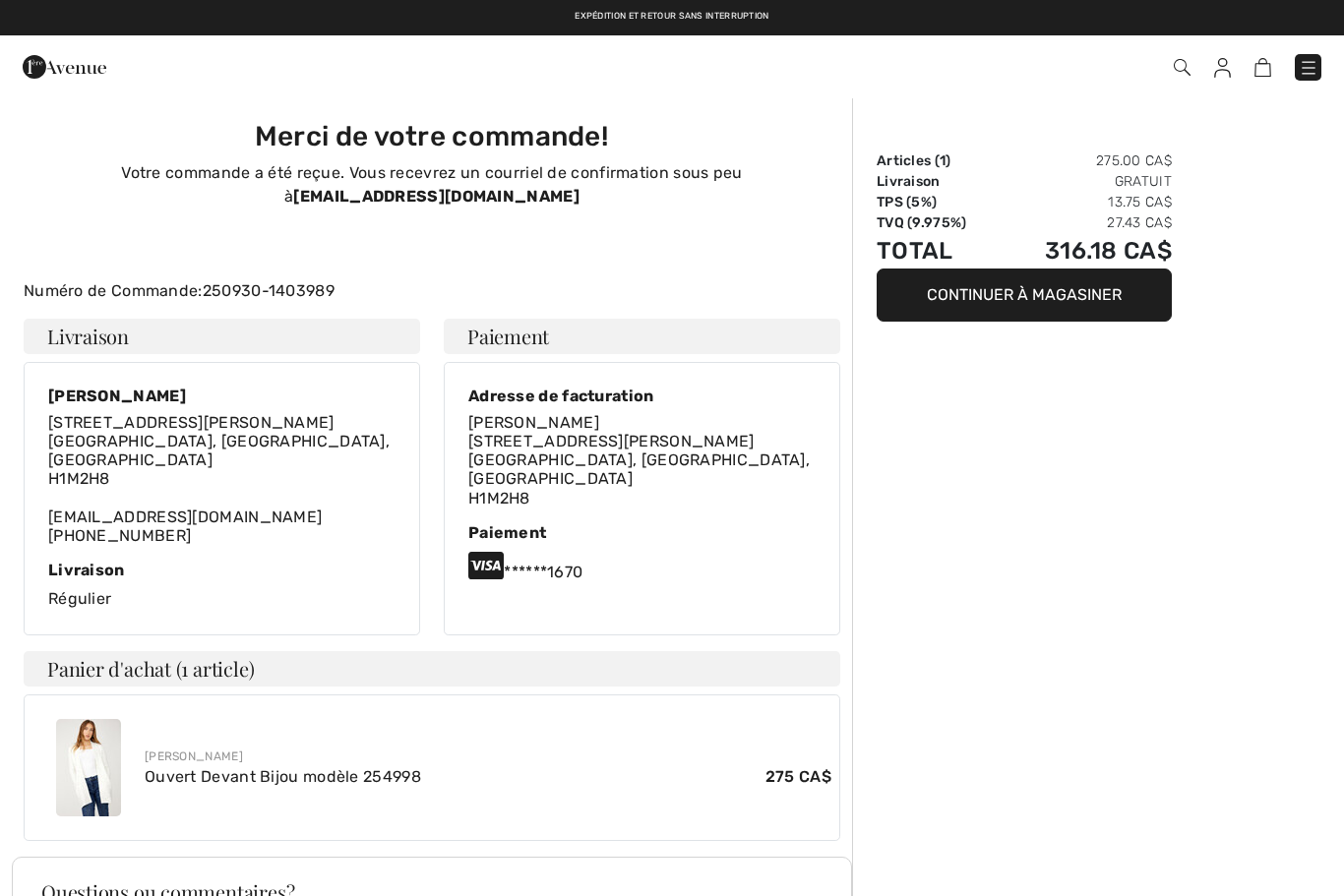 The width and height of the screenshot is (1344, 896). Describe the element at coordinates (938, 181) in the screenshot. I see `td: Livraison` at that location.